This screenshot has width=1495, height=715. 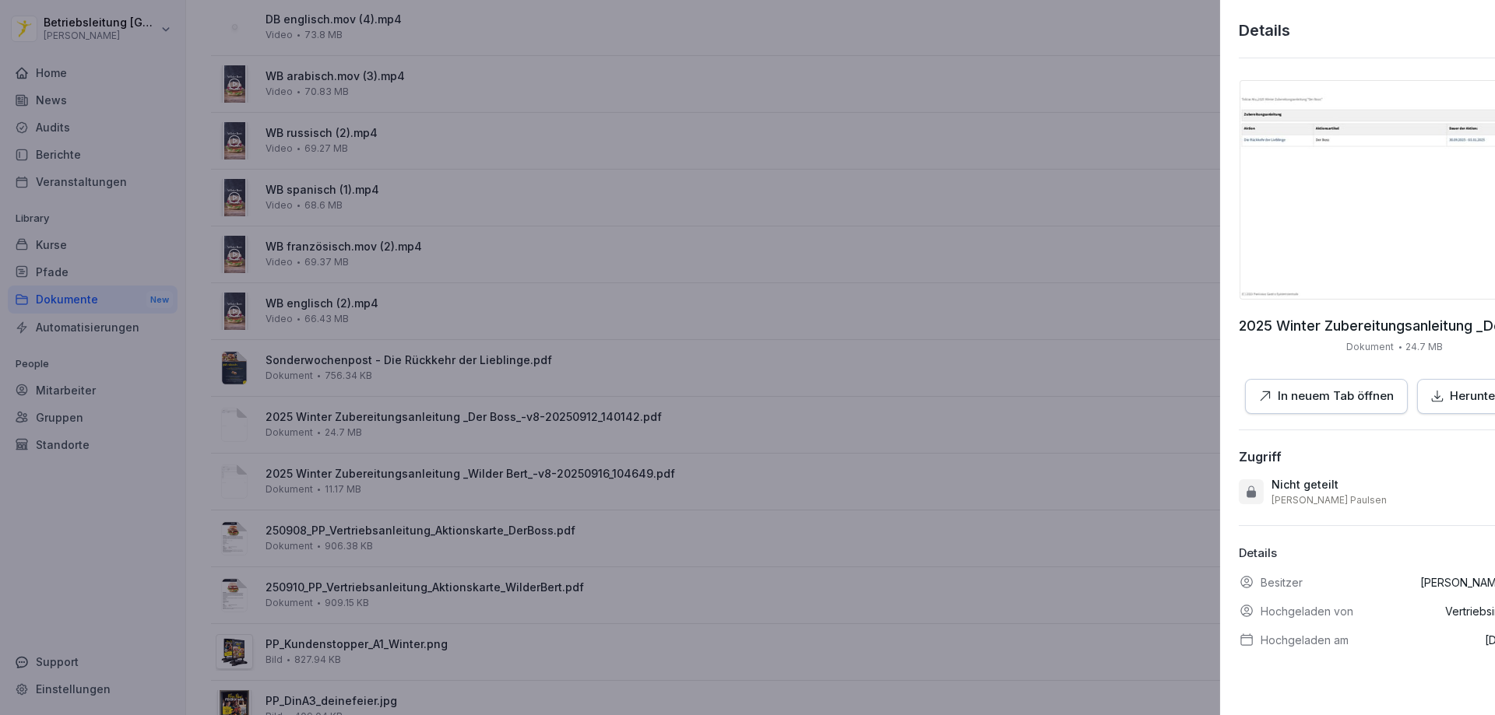 I want to click on p: In neuem Tab öffnen, so click(x=1335, y=396).